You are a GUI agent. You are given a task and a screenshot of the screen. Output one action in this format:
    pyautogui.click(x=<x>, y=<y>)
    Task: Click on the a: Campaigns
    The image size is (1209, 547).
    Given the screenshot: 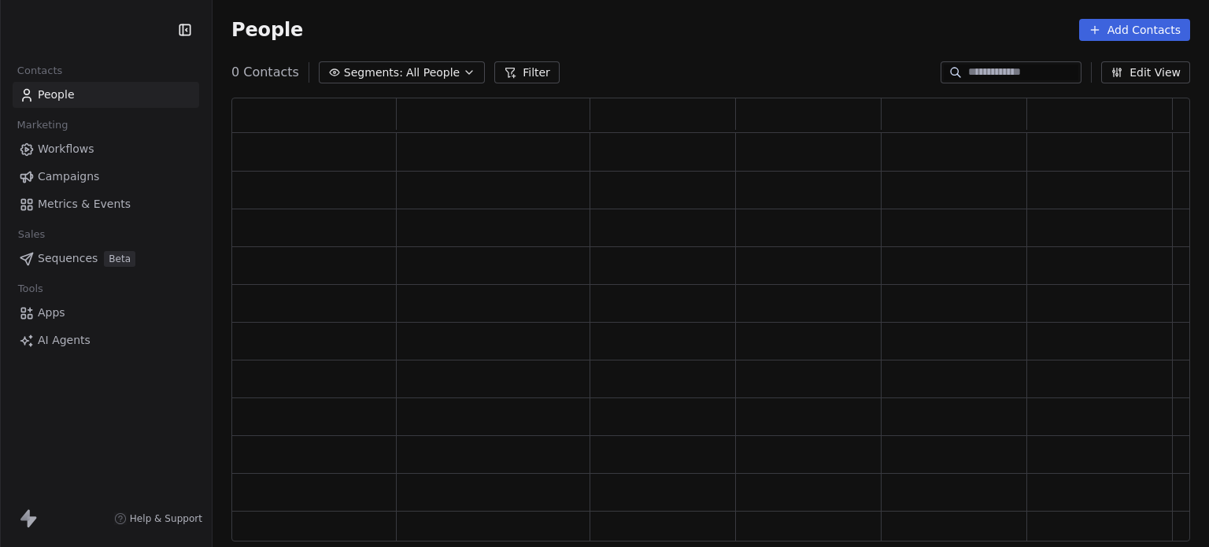 What is the action you would take?
    pyautogui.click(x=106, y=176)
    